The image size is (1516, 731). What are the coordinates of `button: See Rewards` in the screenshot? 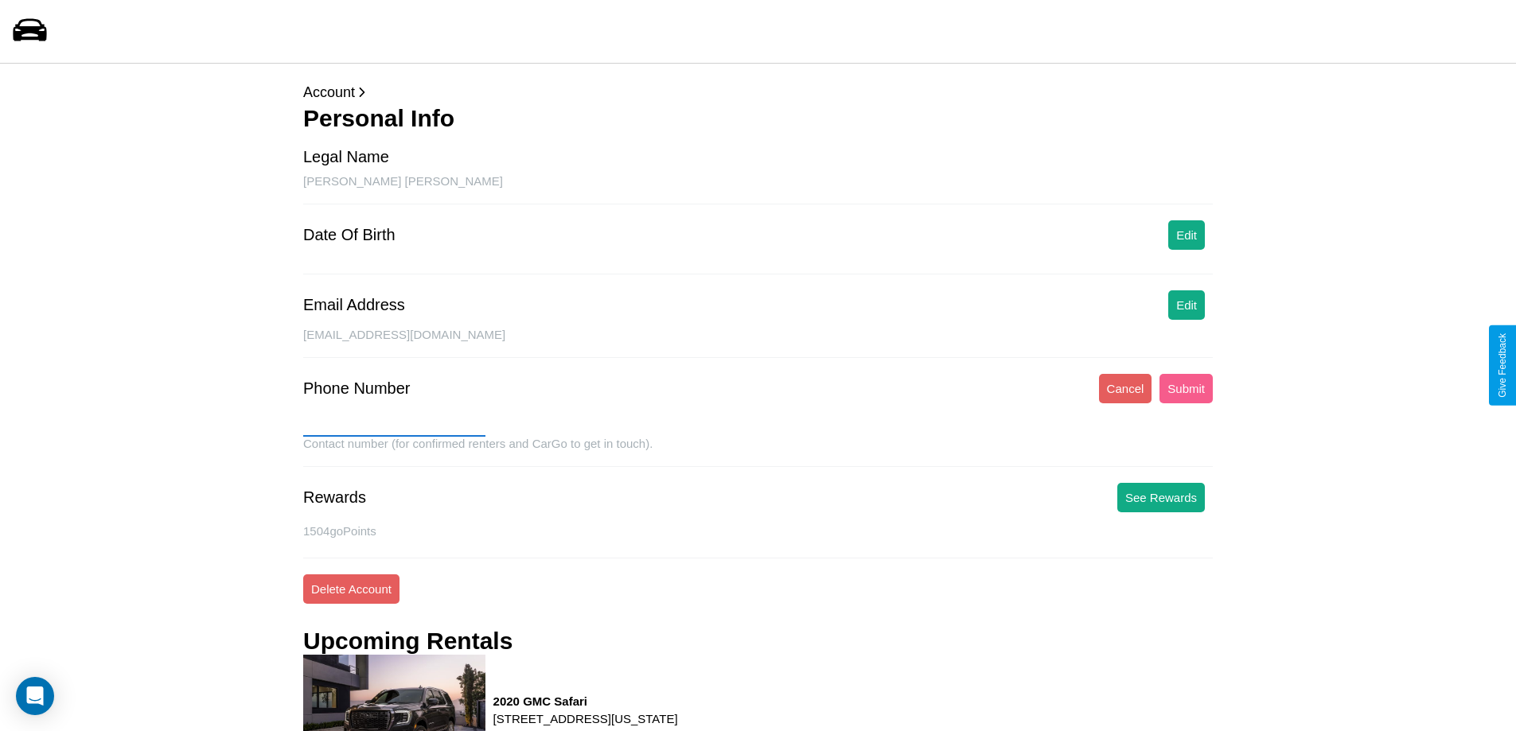 It's located at (1161, 497).